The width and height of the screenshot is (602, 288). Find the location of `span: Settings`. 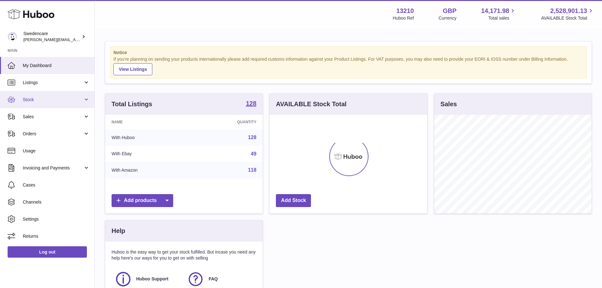

span: Settings is located at coordinates (56, 219).